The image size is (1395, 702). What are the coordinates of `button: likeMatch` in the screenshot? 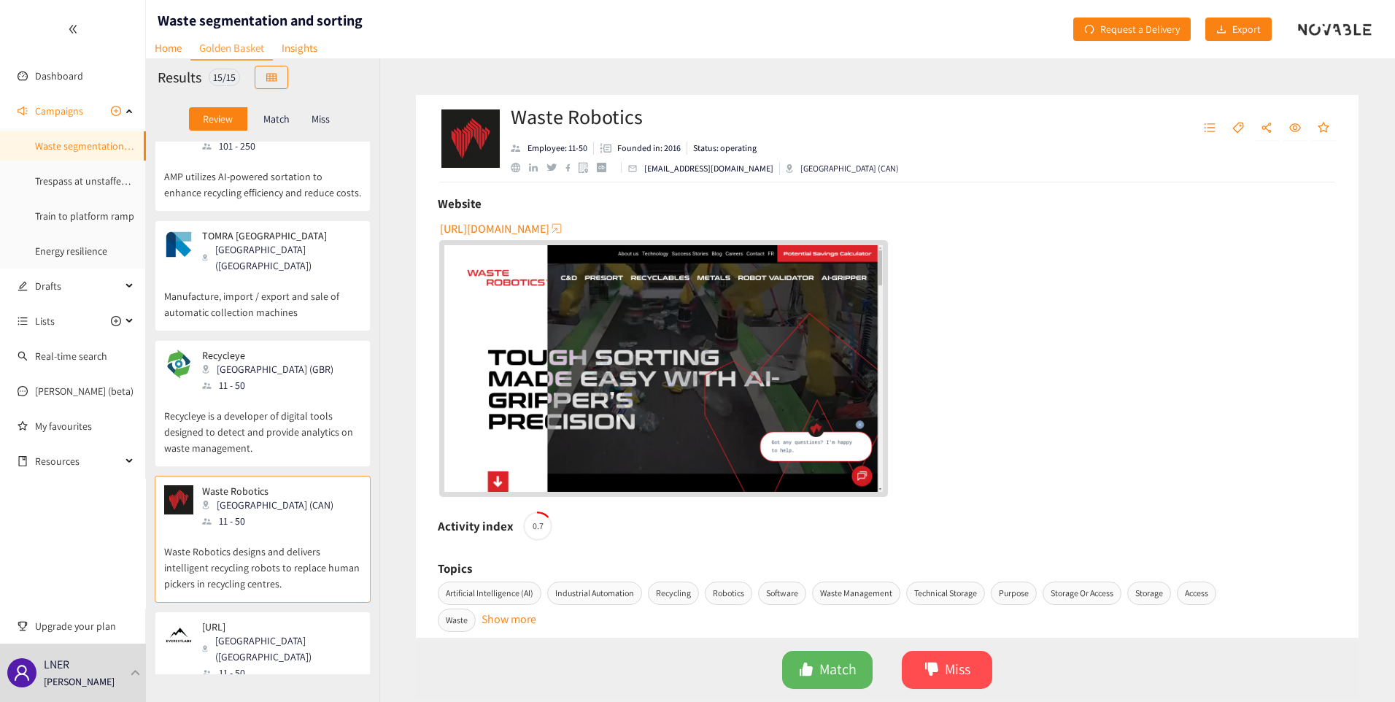 It's located at (828, 670).